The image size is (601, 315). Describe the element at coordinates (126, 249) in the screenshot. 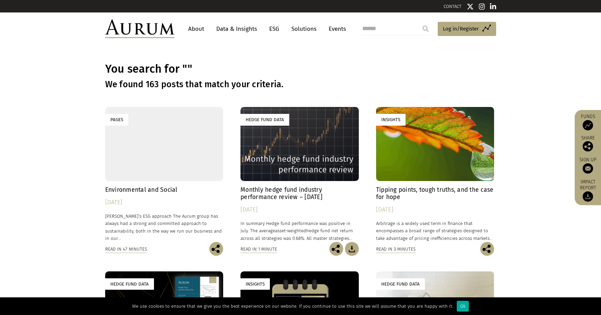

I see `div: Read in 47 minutes` at that location.